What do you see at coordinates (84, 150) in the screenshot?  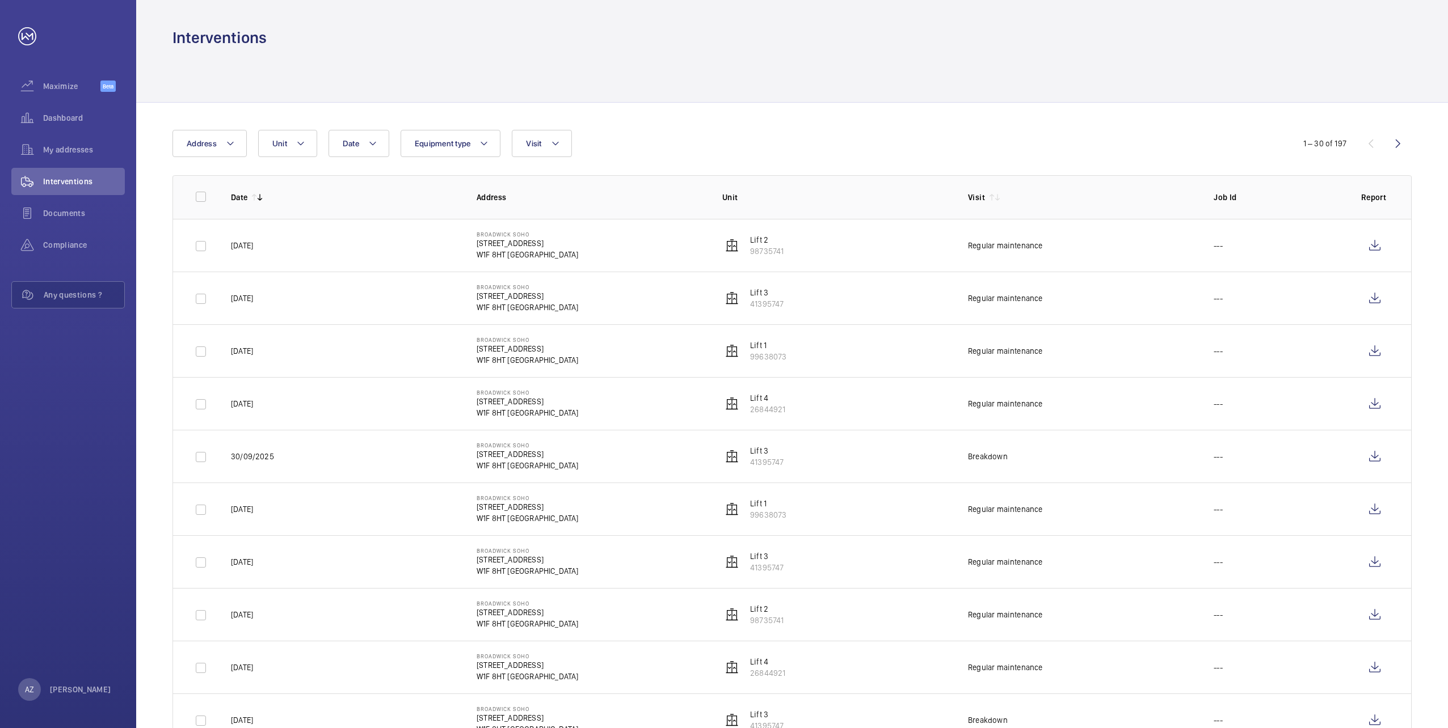 I see `span: My addresses` at bounding box center [84, 150].